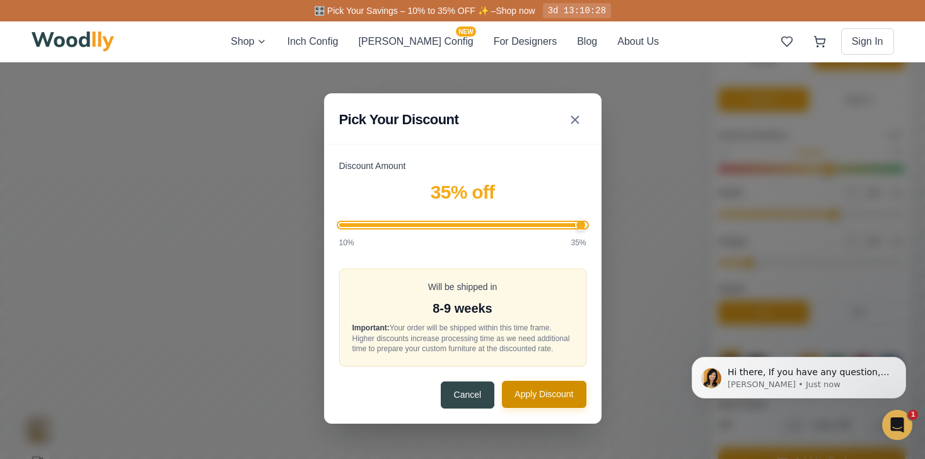  I want to click on button: Inch Config, so click(312, 42).